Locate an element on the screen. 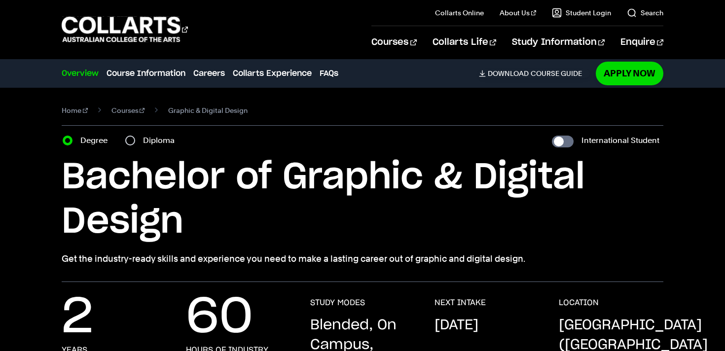  a: Collarts Life is located at coordinates (464, 42).